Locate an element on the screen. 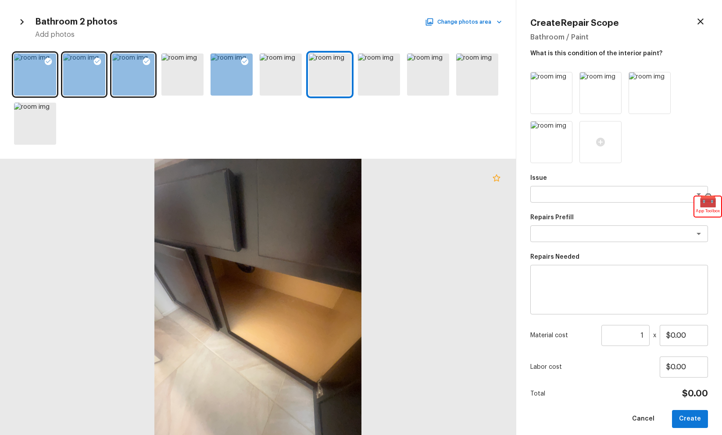 The image size is (722, 435). p: Labor cost is located at coordinates (595, 367).